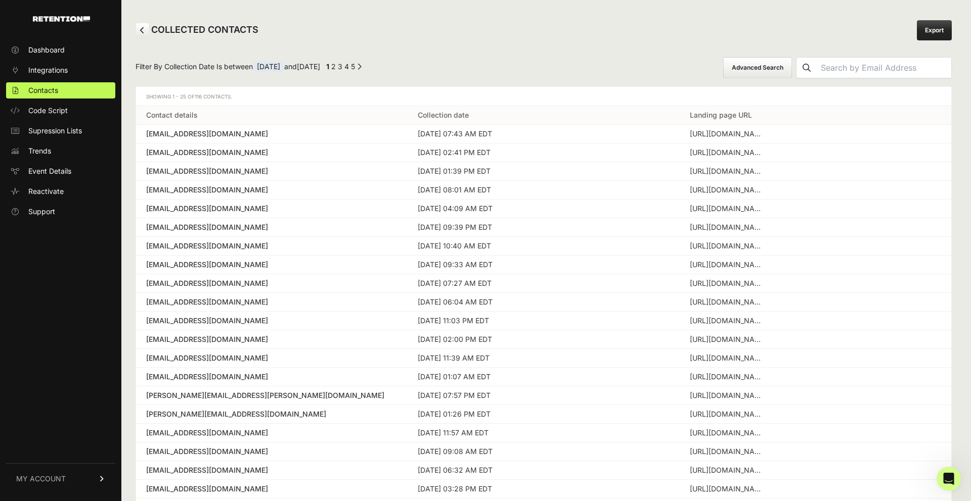 The width and height of the screenshot is (971, 501). Describe the element at coordinates (227, 68) in the screenshot. I see `span: Filter By Collection Date Is between and` at that location.